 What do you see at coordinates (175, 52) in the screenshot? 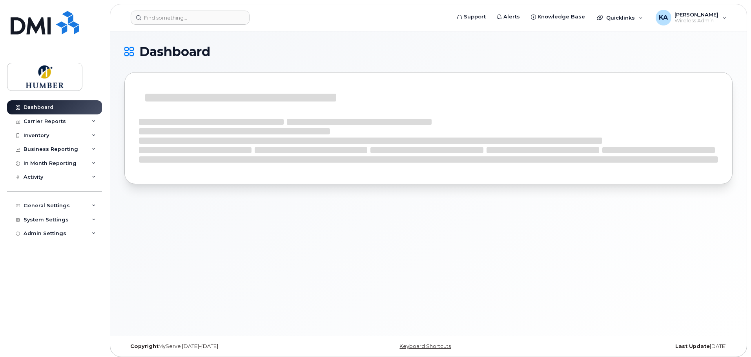
I see `span: Dashboard` at bounding box center [175, 52].